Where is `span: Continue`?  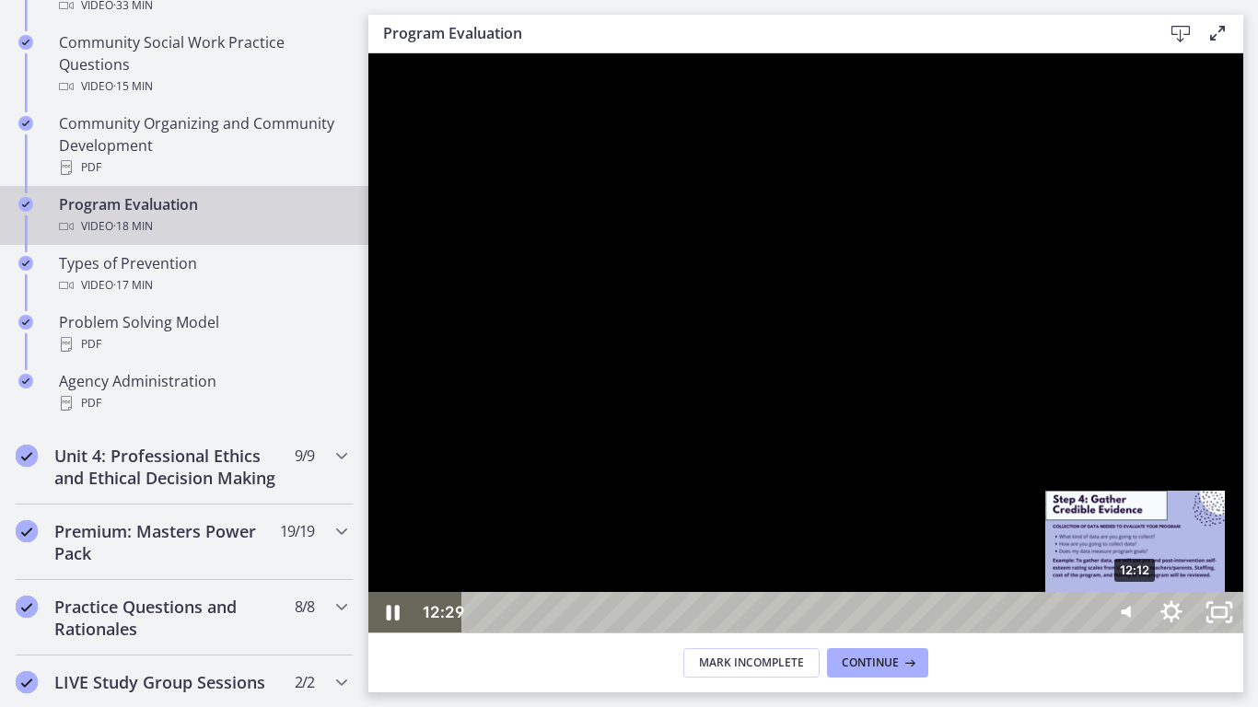
span: Continue is located at coordinates (870, 663).